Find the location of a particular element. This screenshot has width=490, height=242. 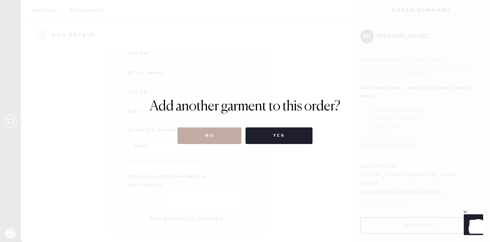

button: Yes is located at coordinates (279, 135).